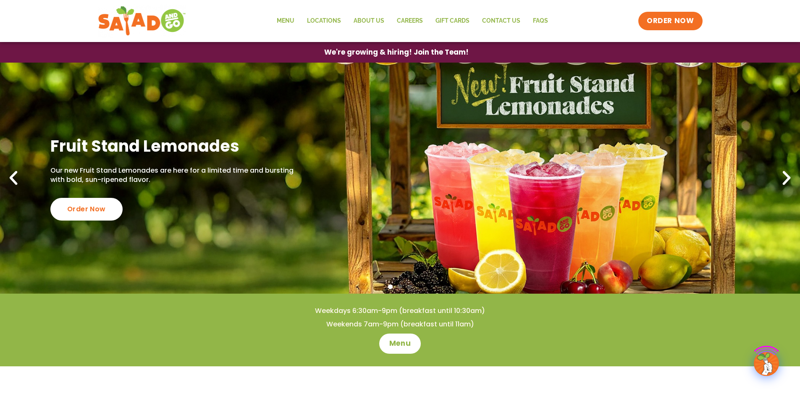  What do you see at coordinates (670, 21) in the screenshot?
I see `span: ORDER NOW` at bounding box center [670, 21].